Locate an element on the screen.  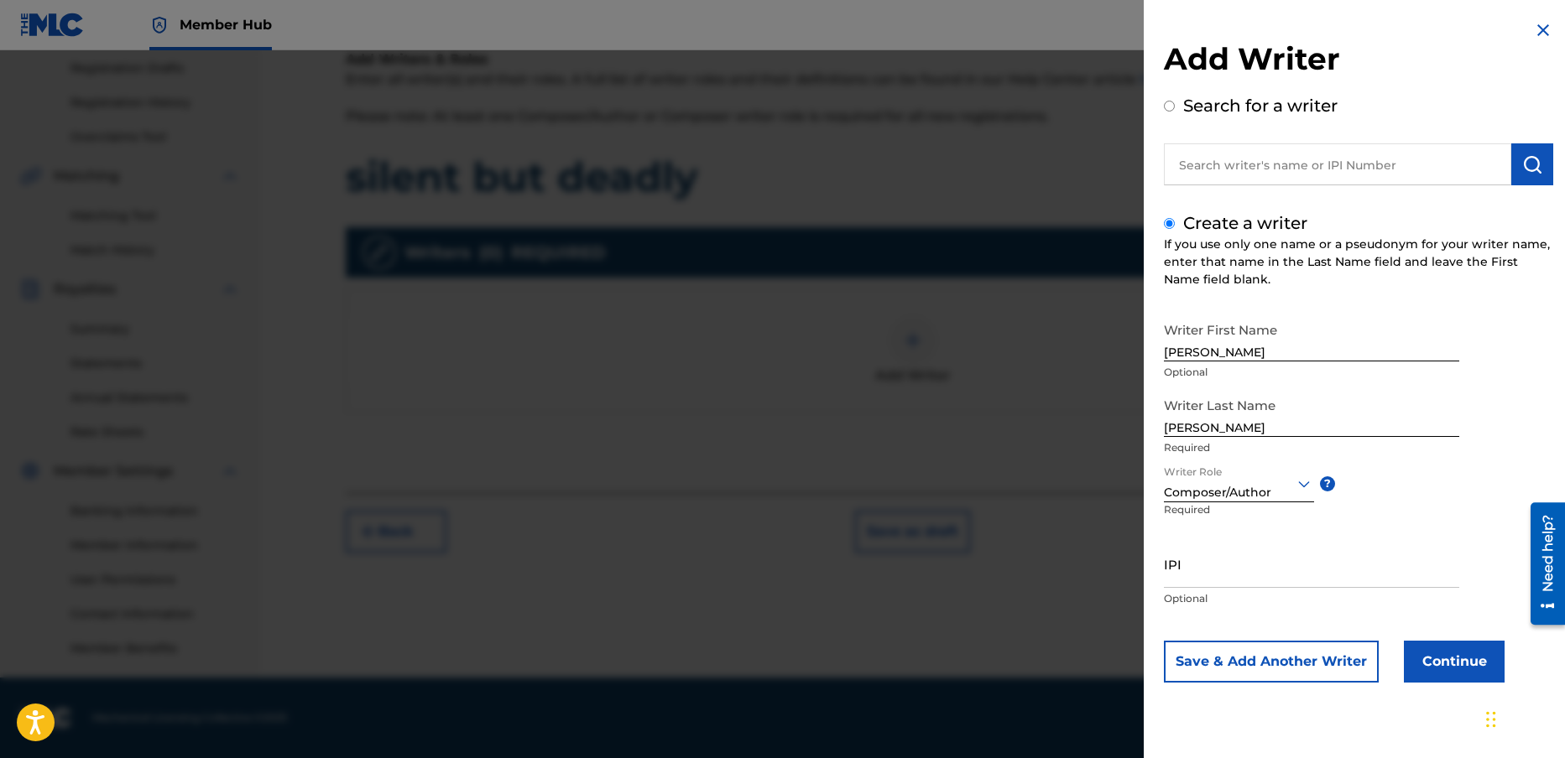
img: Top Rightsholder is located at coordinates (159, 25).